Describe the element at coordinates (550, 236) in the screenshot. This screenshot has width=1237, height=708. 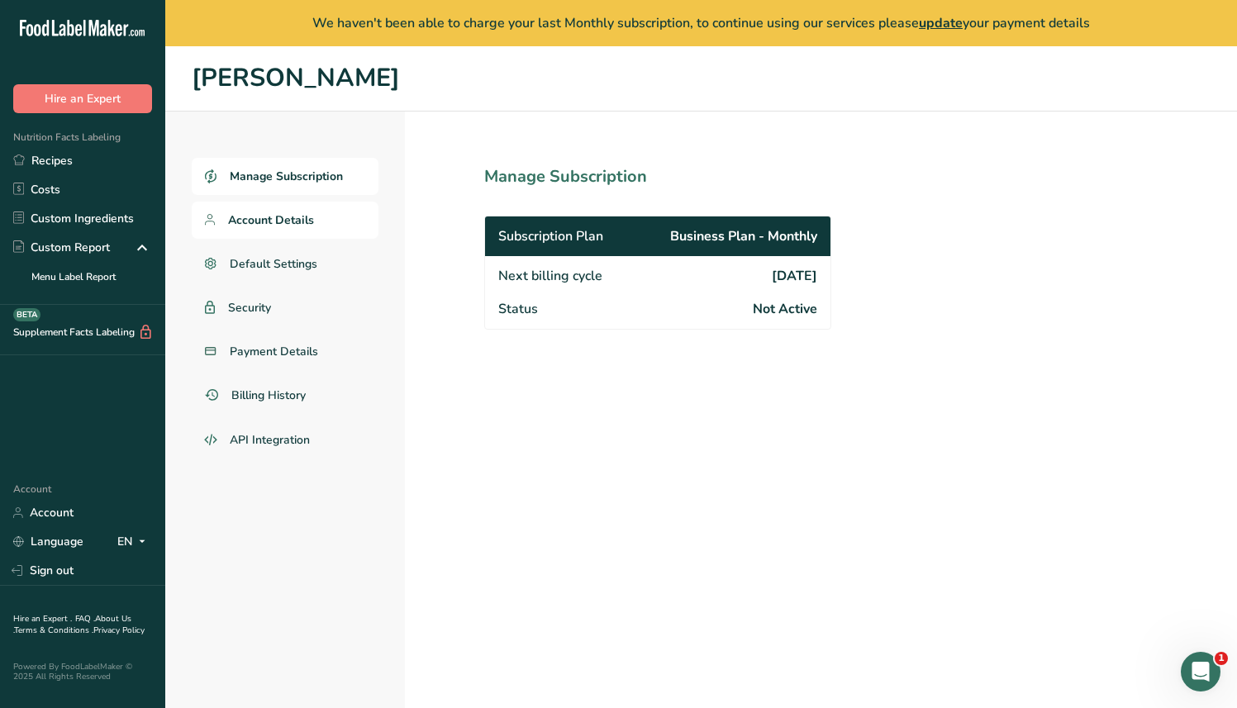
I see `span: Subscription Plan` at that location.